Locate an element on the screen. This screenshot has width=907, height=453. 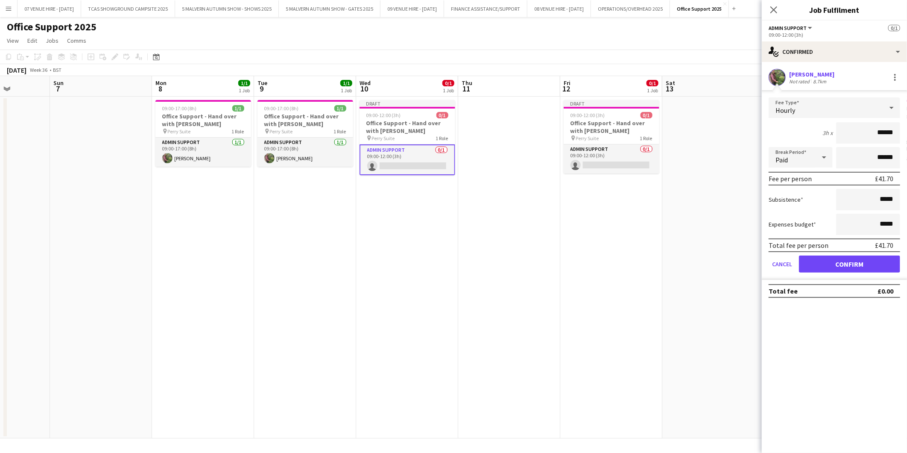
a: Edit is located at coordinates (32, 41).